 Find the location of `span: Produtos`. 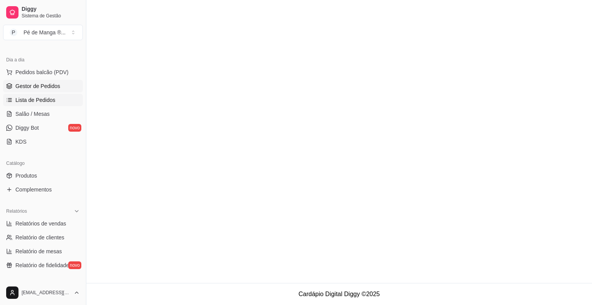

span: Produtos is located at coordinates (26, 175).